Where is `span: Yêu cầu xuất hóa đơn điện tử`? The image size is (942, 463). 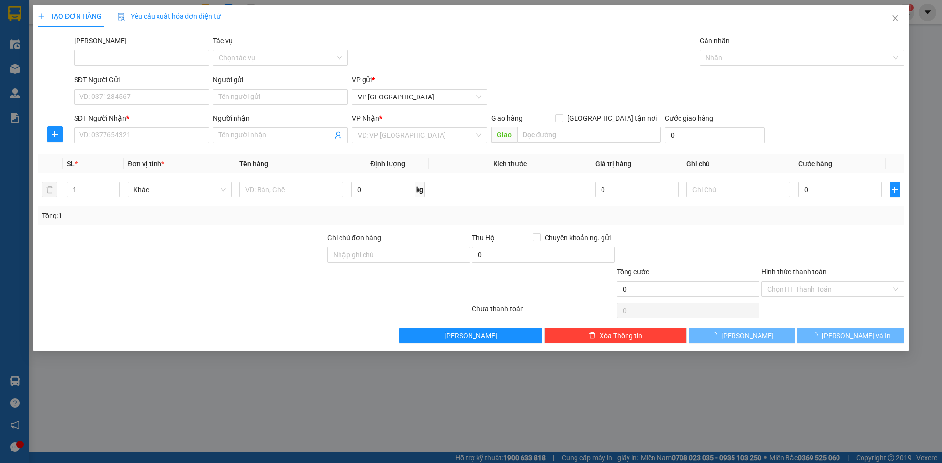
span: Yêu cầu xuất hóa đơn điện tử is located at coordinates (169, 16).